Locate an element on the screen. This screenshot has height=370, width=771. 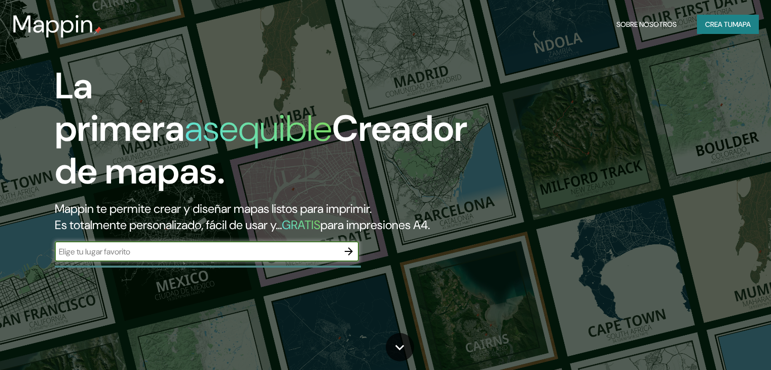
font: La primera is located at coordinates (120, 107).